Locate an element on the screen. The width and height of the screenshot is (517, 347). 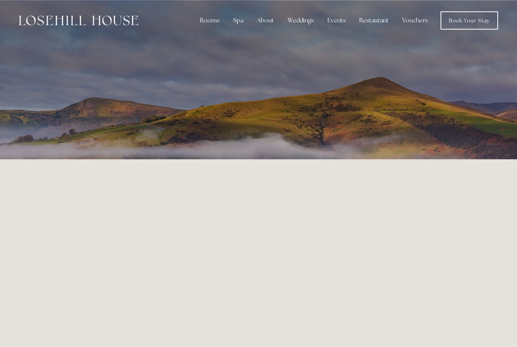
a: Vouchers is located at coordinates (415, 20).